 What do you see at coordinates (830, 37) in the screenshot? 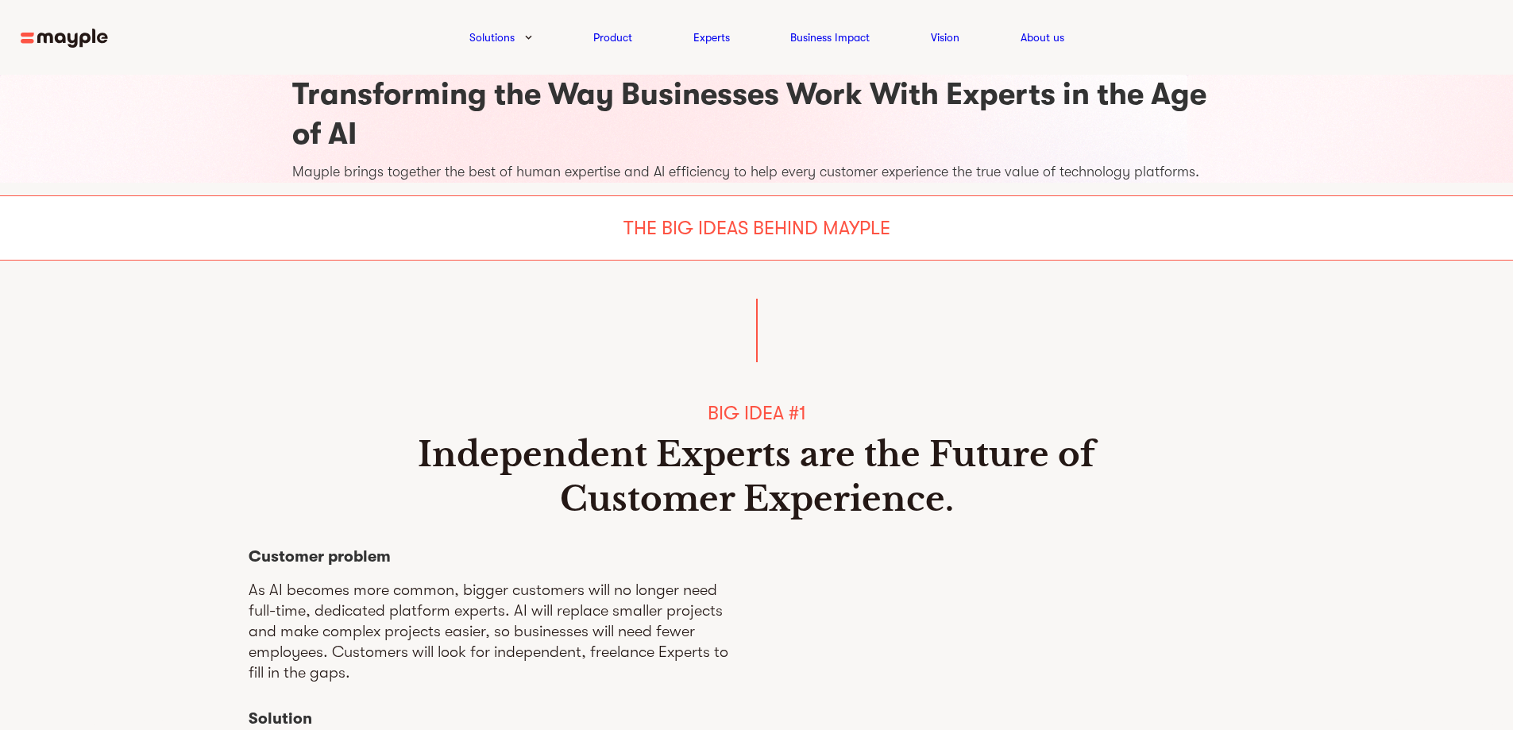
I see `a: Business Impact` at bounding box center [830, 37].